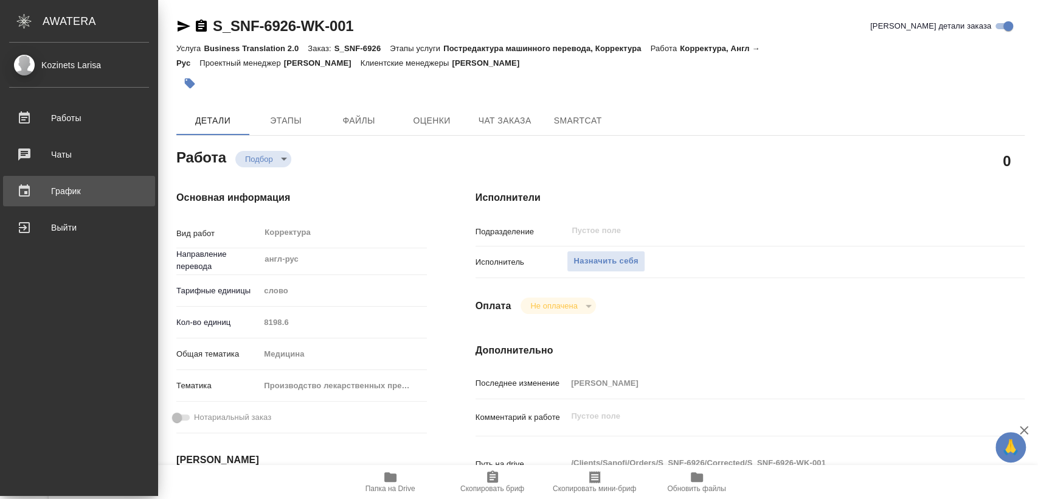 This screenshot has height=499, width=1038. Describe the element at coordinates (79, 118) in the screenshot. I see `div: Работы` at that location.